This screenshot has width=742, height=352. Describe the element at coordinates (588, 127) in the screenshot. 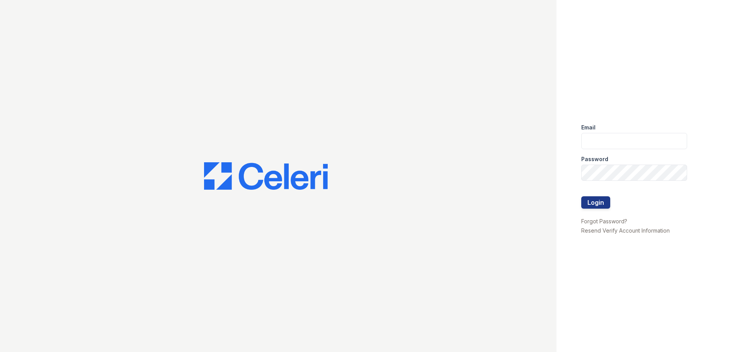

I see `label: Email` at that location.